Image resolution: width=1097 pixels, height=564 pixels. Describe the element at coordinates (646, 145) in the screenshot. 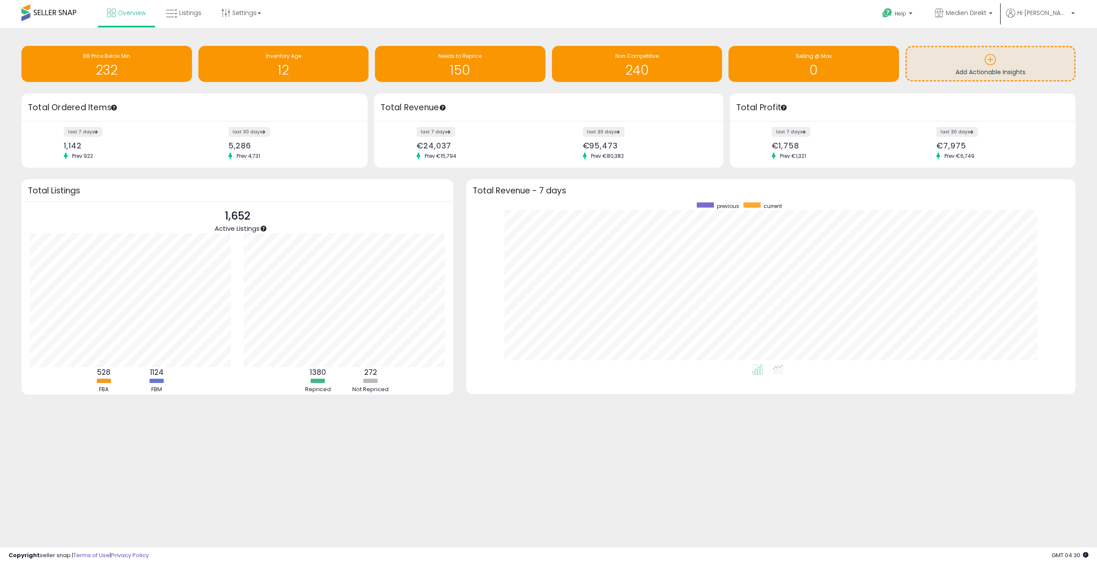

I see `div: €95,473` at that location.